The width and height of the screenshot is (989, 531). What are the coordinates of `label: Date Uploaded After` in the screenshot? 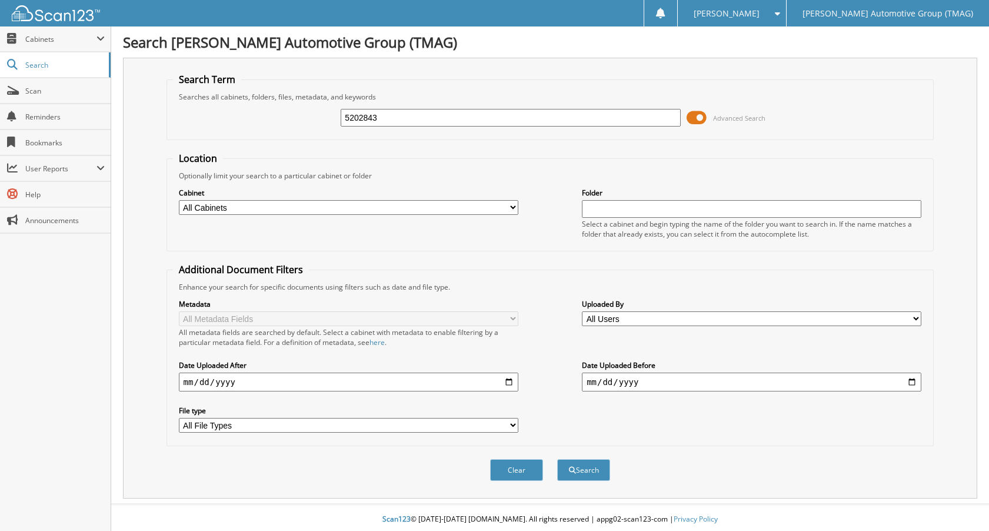 It's located at (348, 365).